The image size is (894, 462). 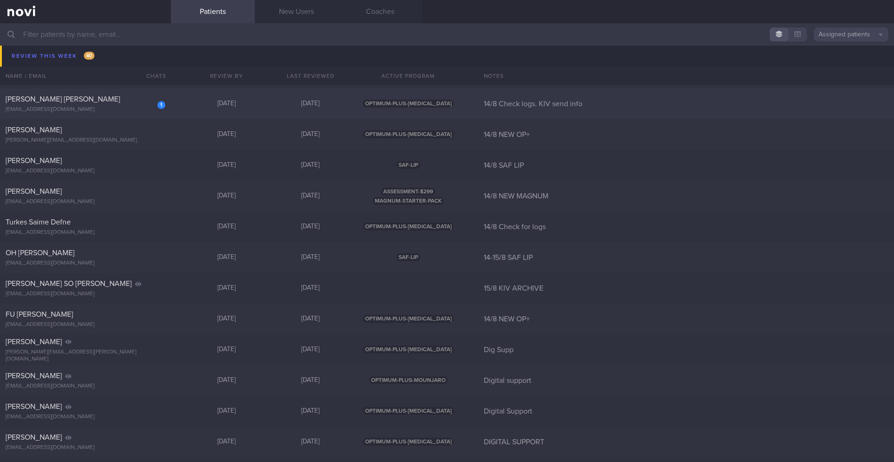 What do you see at coordinates (686, 350) in the screenshot?
I see `div: Dig Supp` at bounding box center [686, 350].